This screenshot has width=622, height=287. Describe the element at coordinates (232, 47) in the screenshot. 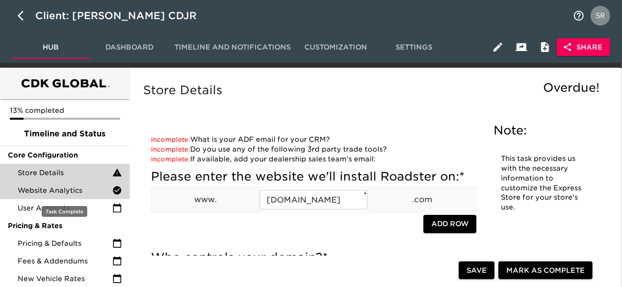

I see `span: Timeline and Notifications` at that location.